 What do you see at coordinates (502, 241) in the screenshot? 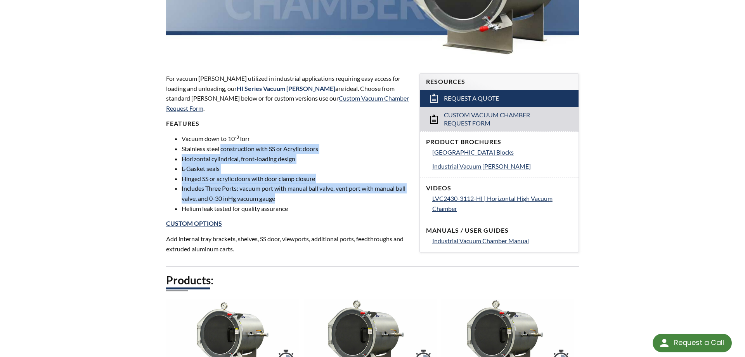
I see `a: Industrial Vacuum Chamber Manual` at bounding box center [502, 241].